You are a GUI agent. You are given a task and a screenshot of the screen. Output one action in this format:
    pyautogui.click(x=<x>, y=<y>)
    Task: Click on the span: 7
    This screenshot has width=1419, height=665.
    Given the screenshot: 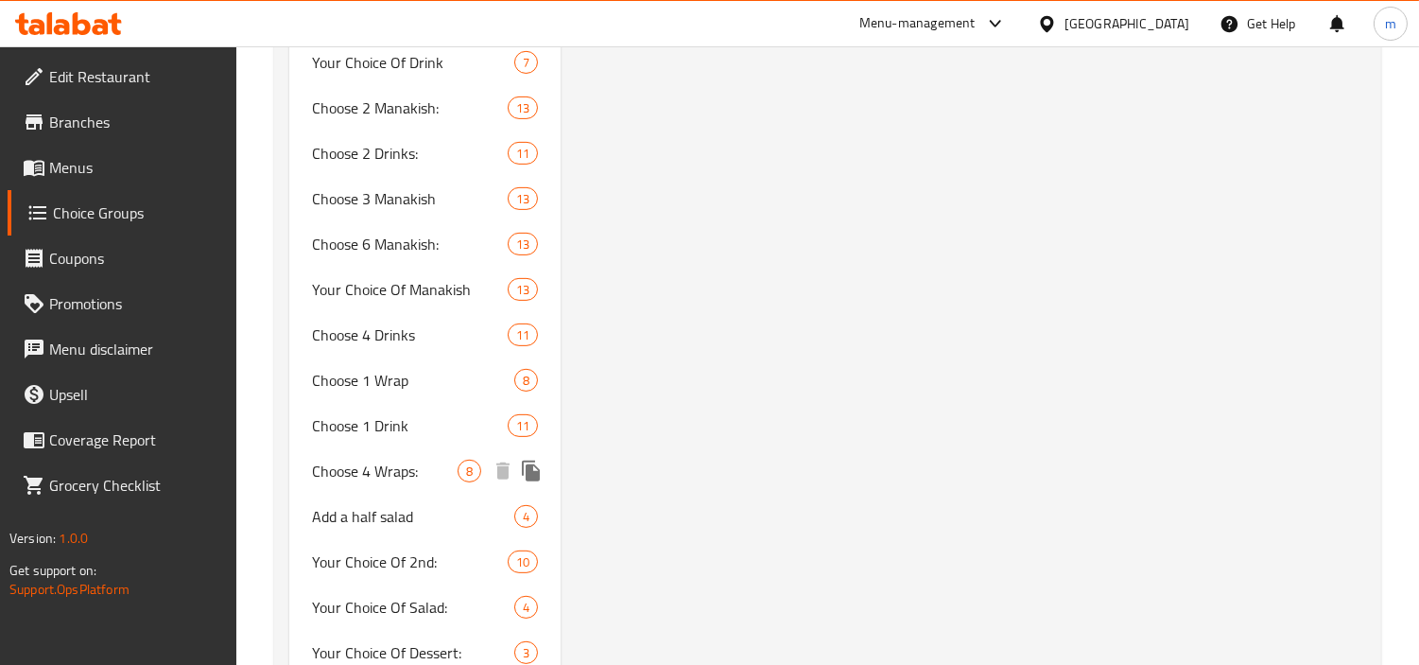 What is the action you would take?
    pyautogui.click(x=526, y=62)
    